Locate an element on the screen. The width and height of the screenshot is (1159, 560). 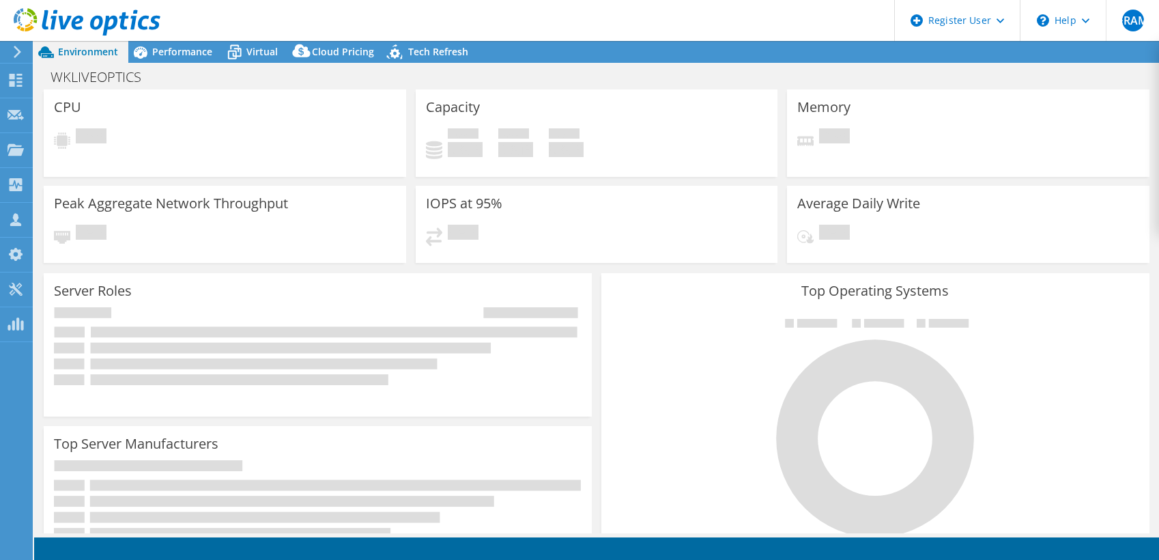
span: Tech Refresh is located at coordinates (438, 51).